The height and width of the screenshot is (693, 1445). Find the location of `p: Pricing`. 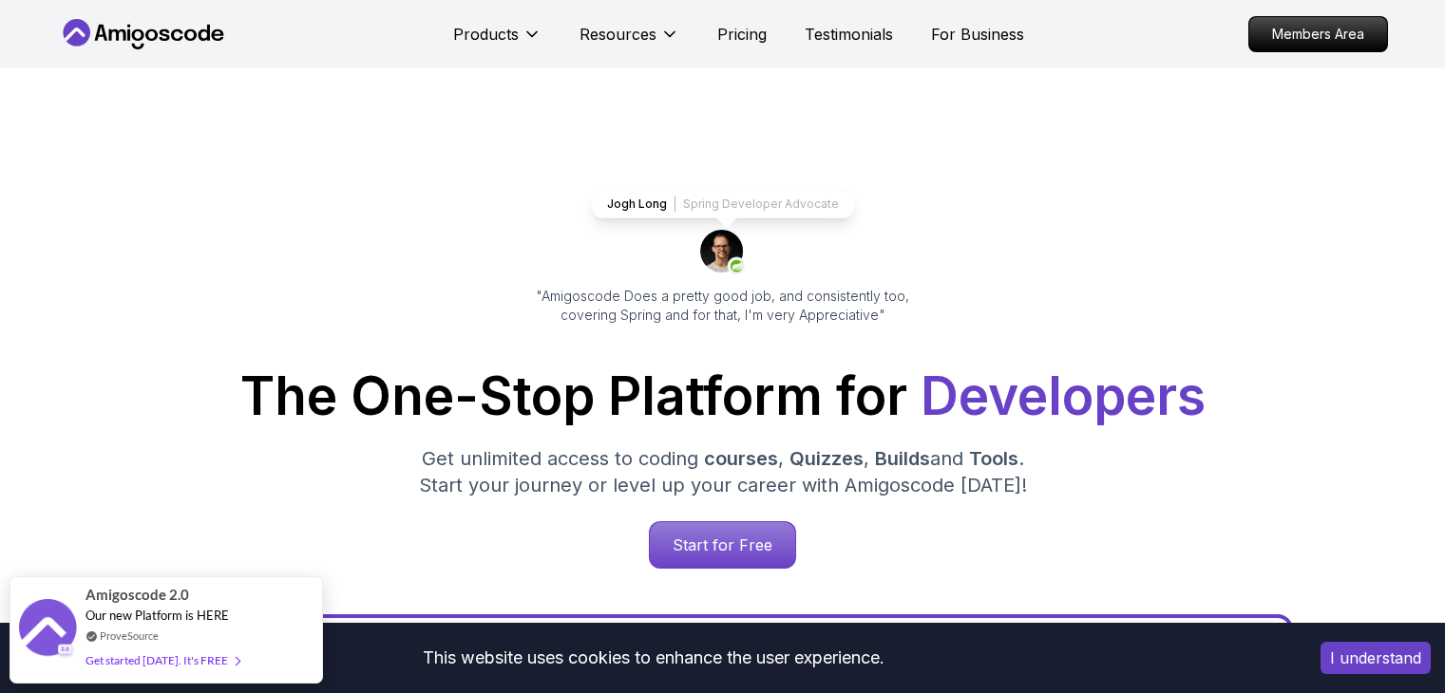

p: Pricing is located at coordinates (742, 34).